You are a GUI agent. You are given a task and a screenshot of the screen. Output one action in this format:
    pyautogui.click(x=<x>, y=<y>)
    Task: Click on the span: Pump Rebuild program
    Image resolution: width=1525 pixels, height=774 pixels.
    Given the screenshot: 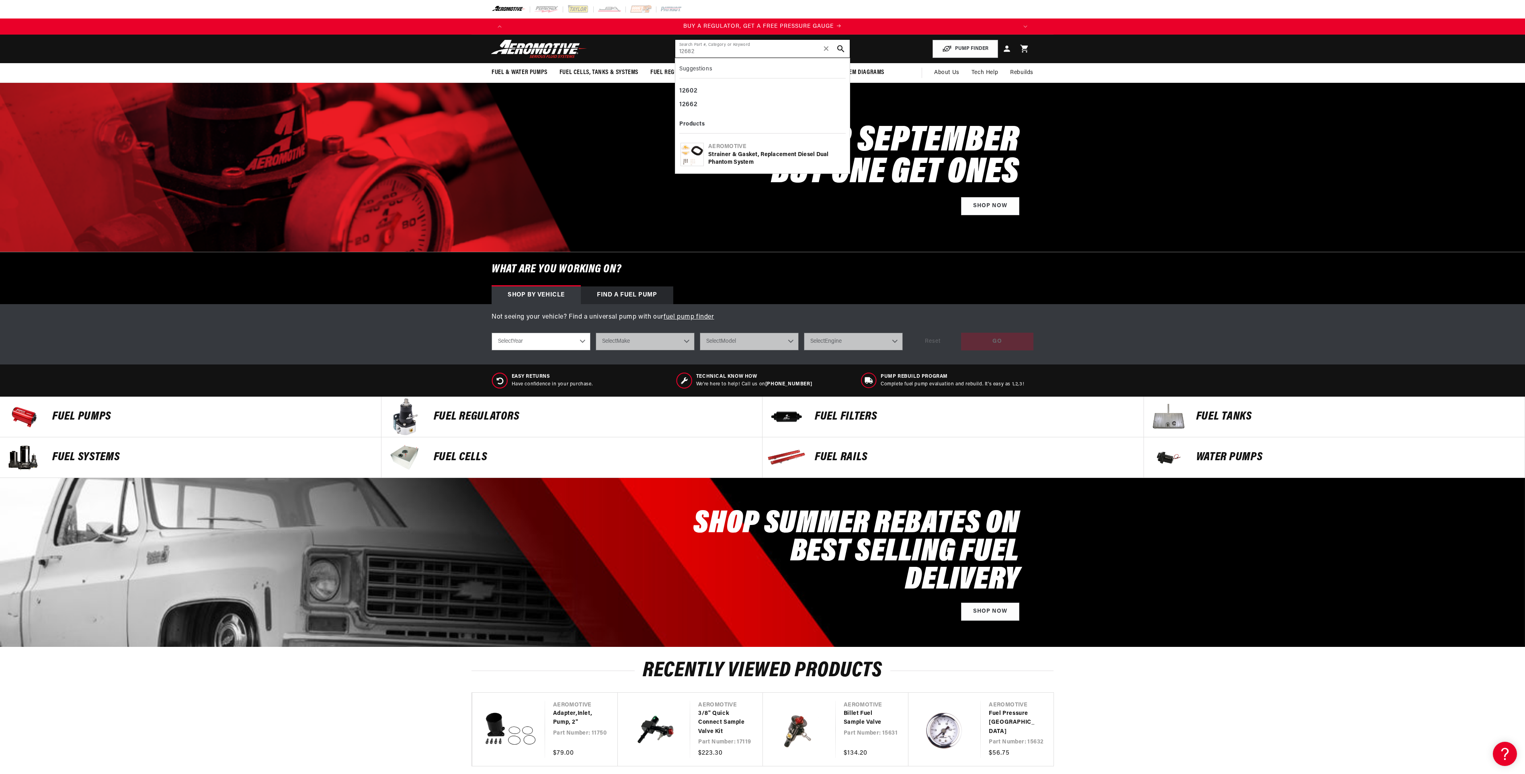 What is the action you would take?
    pyautogui.click(x=952, y=376)
    